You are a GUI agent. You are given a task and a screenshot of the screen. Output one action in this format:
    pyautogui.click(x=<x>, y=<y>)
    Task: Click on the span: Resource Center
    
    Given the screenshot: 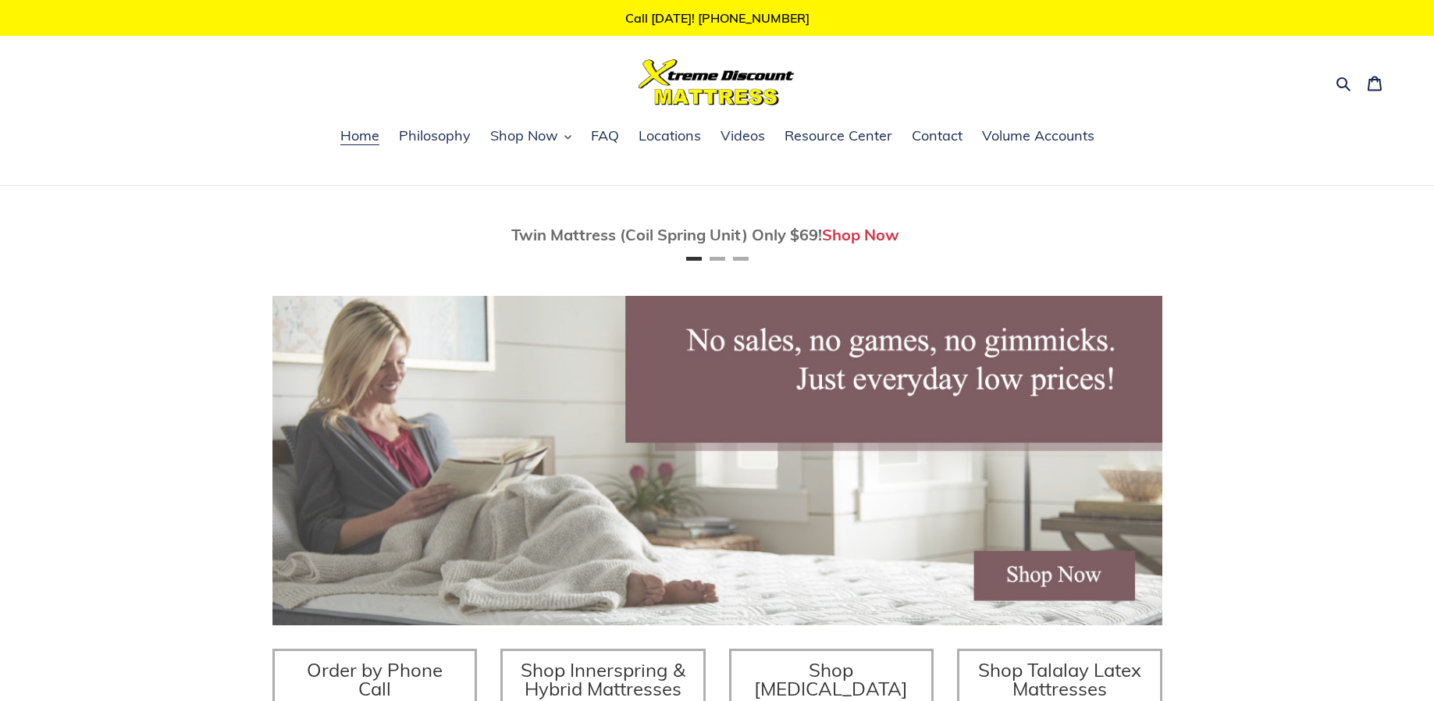 What is the action you would take?
    pyautogui.click(x=839, y=136)
    